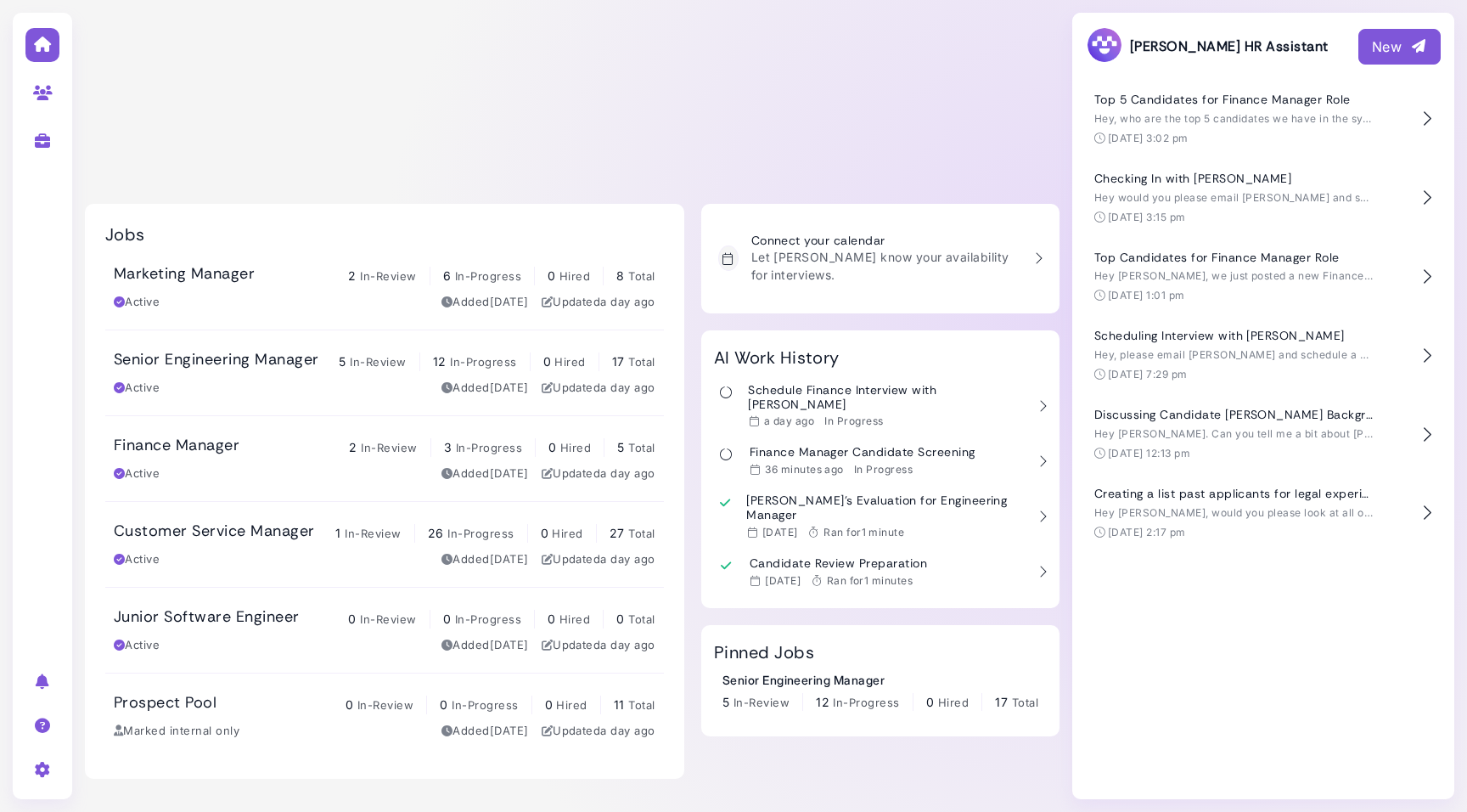 The image size is (1467, 812). I want to click on div: Senior Engineering Manager, so click(881, 679).